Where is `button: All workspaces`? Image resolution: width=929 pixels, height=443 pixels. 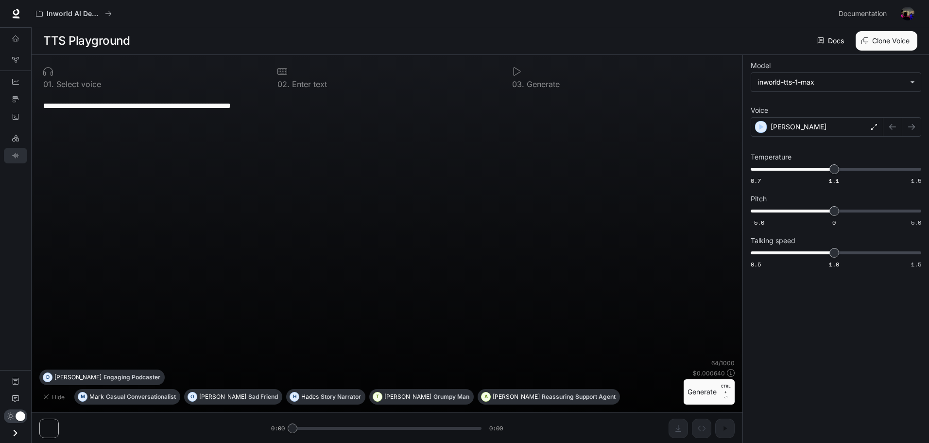 button: All workspaces is located at coordinates (74, 14).